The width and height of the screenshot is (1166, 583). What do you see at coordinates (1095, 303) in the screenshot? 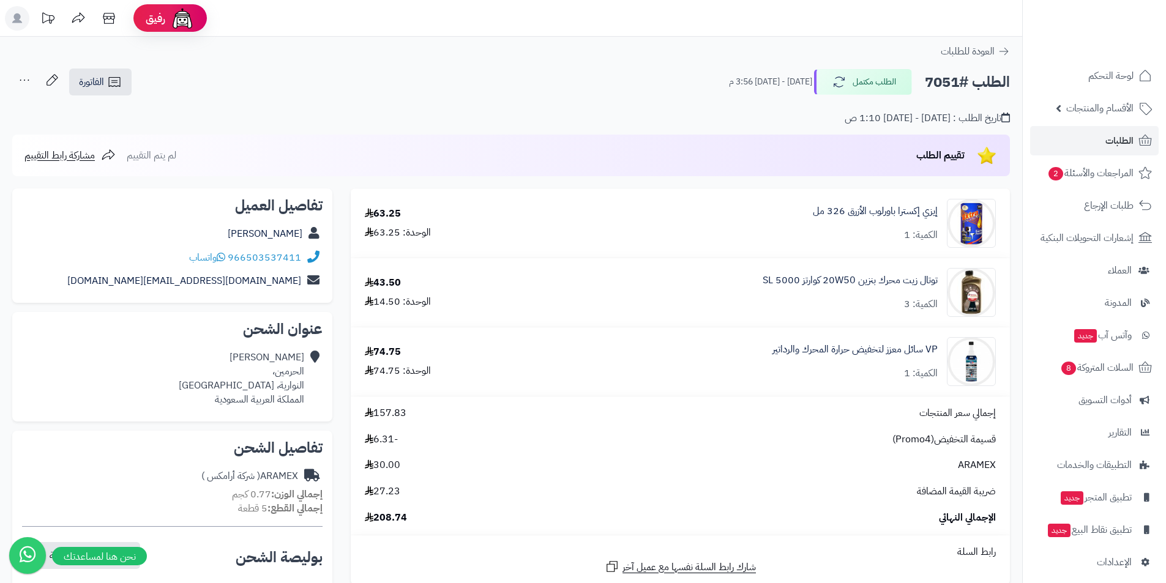
I see `a: المدونة` at bounding box center [1095, 303].